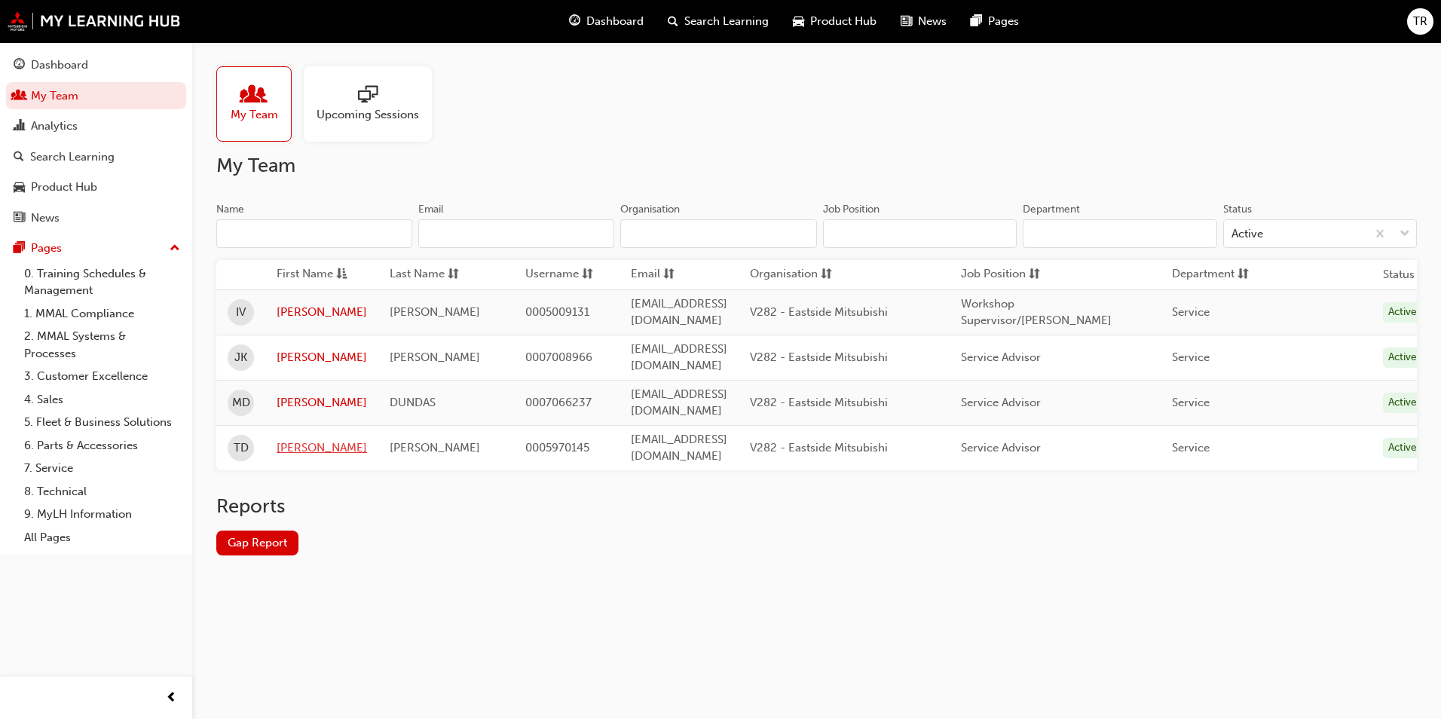  I want to click on div: Dashboard, so click(60, 65).